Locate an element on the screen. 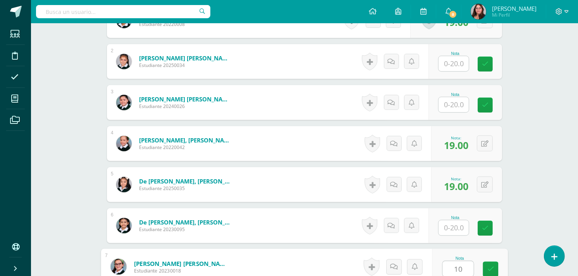  img: f1e2a8a46fe0d68585e4c43ad9b388c0.png is located at coordinates (124, 185).